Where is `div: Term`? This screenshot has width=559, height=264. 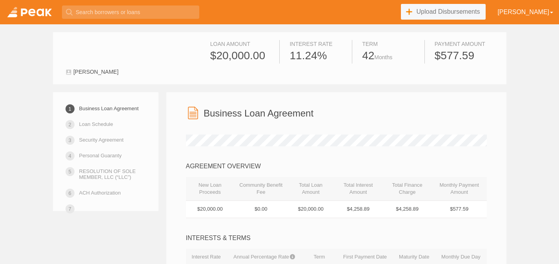
div: Term is located at coordinates (391, 44).